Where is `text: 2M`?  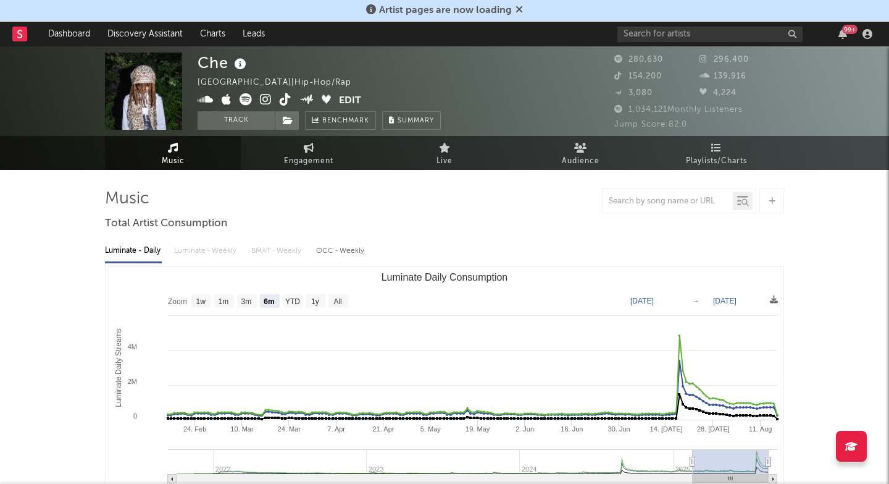 text: 2M is located at coordinates (132, 381).